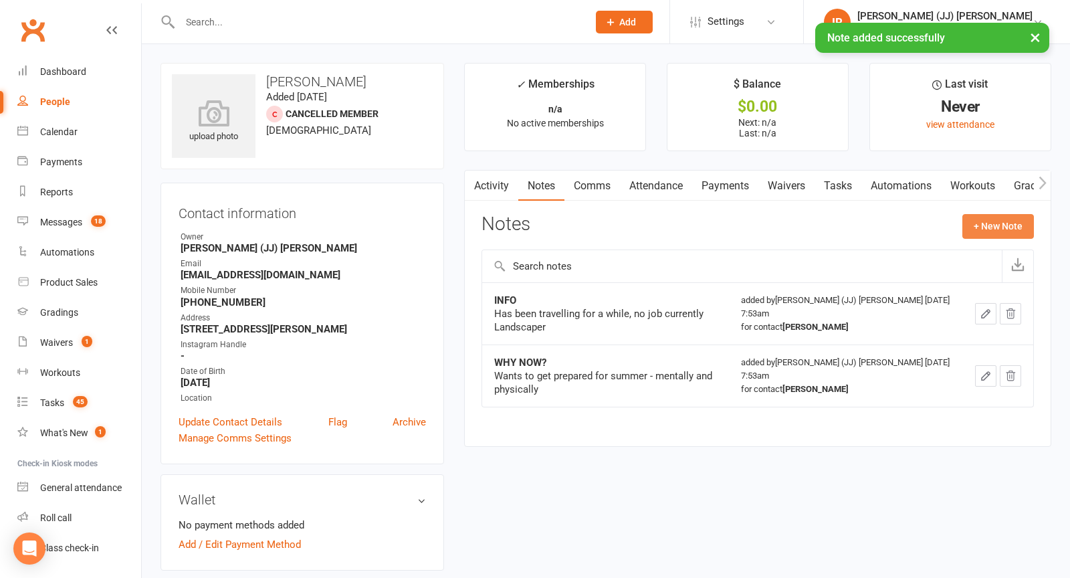  I want to click on a: Class kiosk mode, so click(79, 548).